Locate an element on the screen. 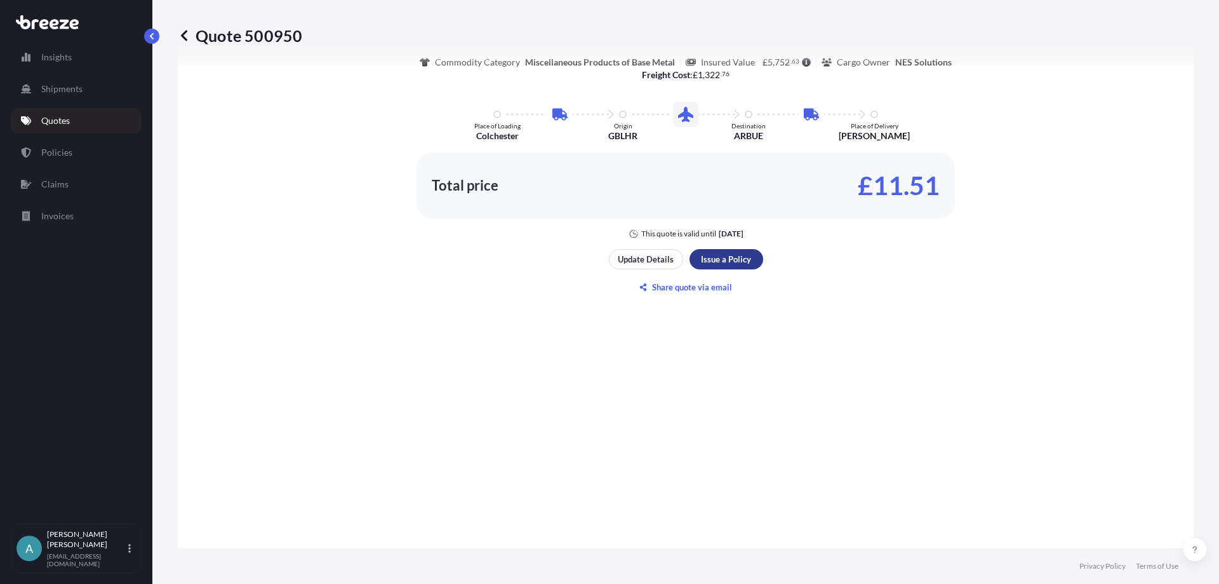 The width and height of the screenshot is (1219, 584). p: £11.51 is located at coordinates (899, 185).